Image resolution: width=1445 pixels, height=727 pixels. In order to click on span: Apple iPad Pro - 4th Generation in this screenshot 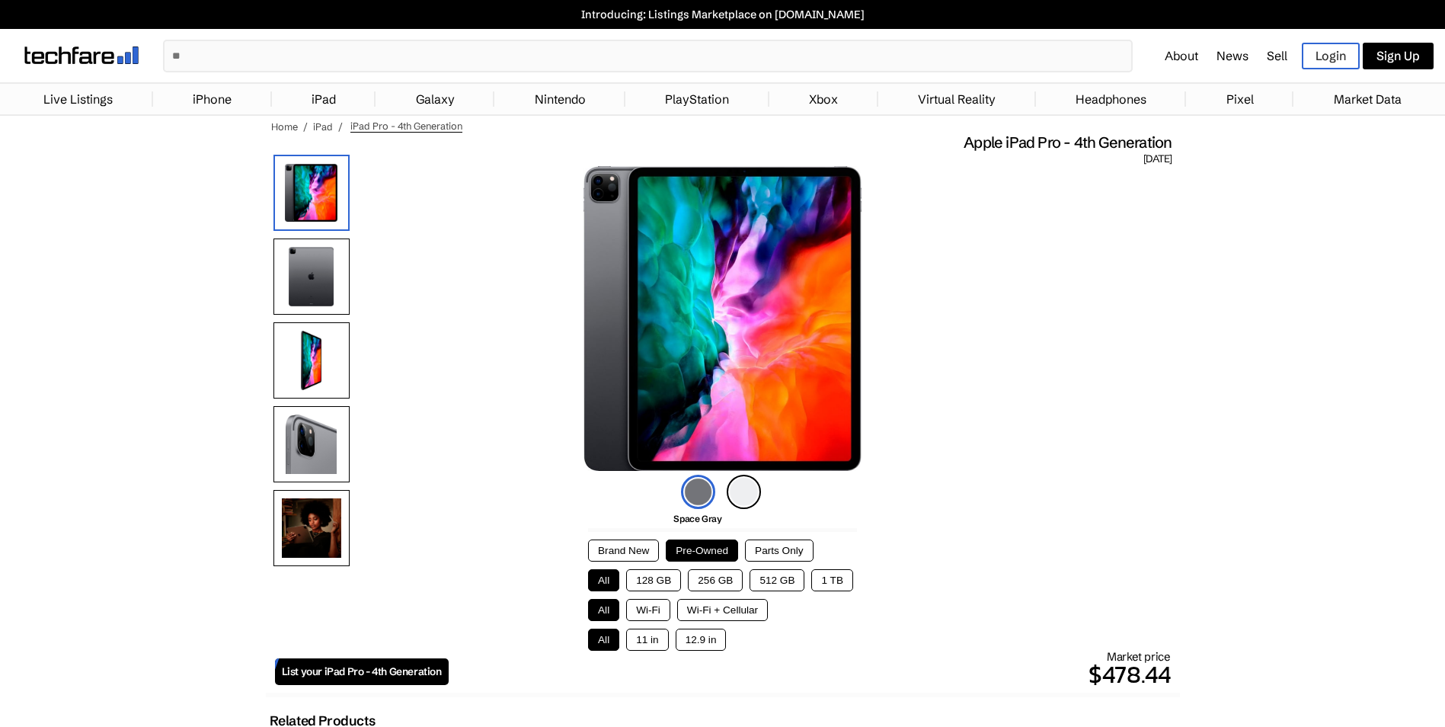, I will do `click(1067, 142)`.